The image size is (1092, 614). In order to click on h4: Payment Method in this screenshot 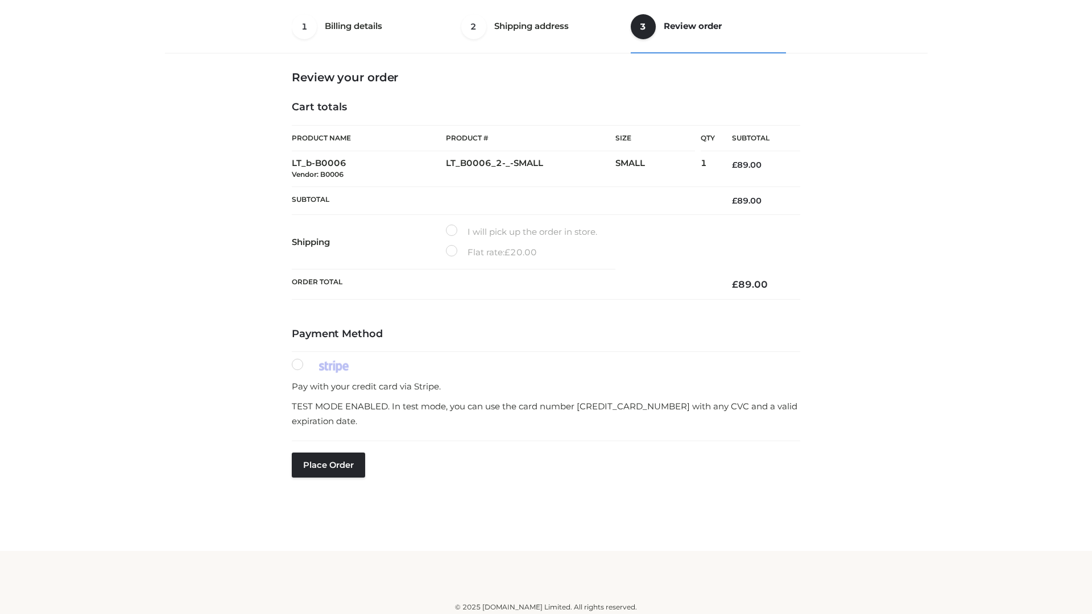, I will do `click(546, 335)`.